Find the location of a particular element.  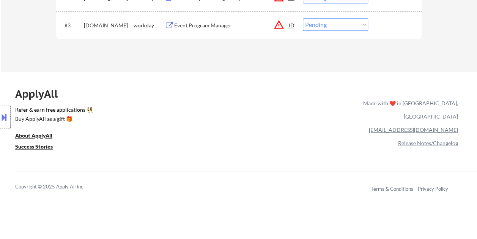

button: warning_amber is located at coordinates (279, 25).